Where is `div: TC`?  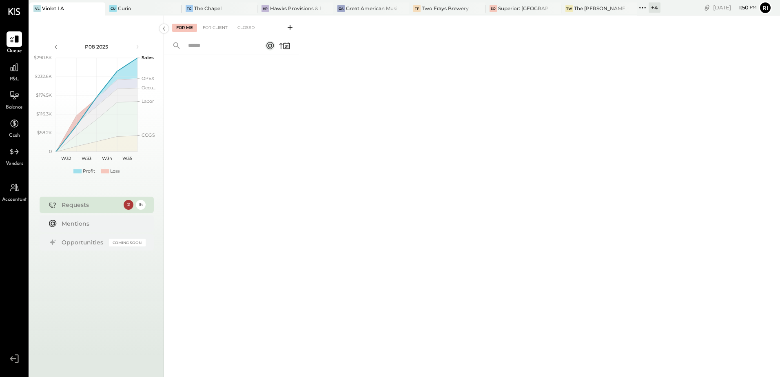
div: TC is located at coordinates (189, 9).